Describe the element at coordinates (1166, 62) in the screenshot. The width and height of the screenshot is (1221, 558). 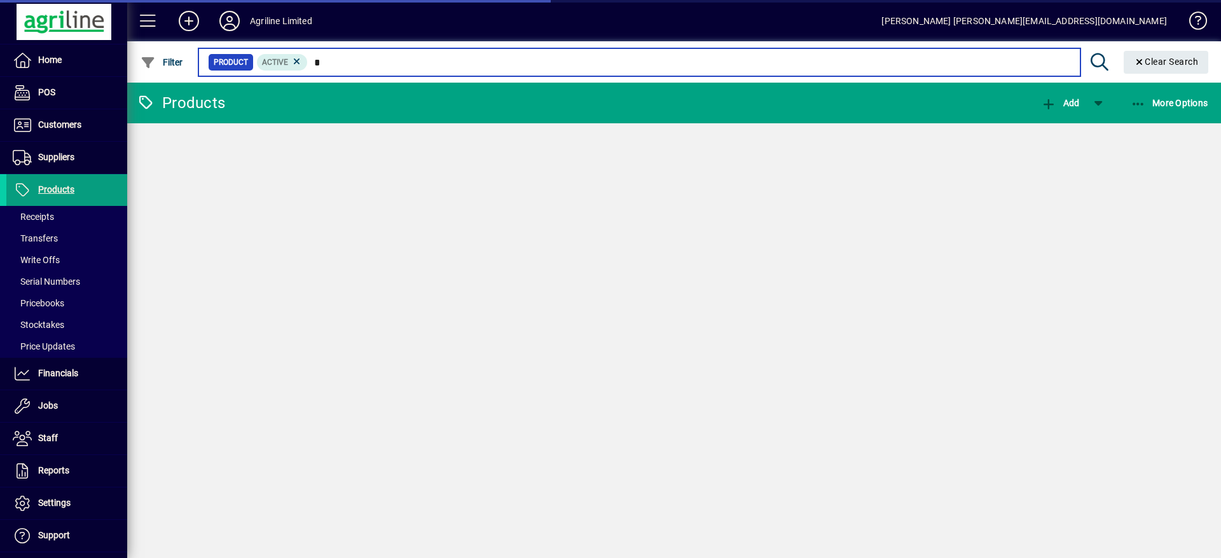
I see `button: Clear` at that location.